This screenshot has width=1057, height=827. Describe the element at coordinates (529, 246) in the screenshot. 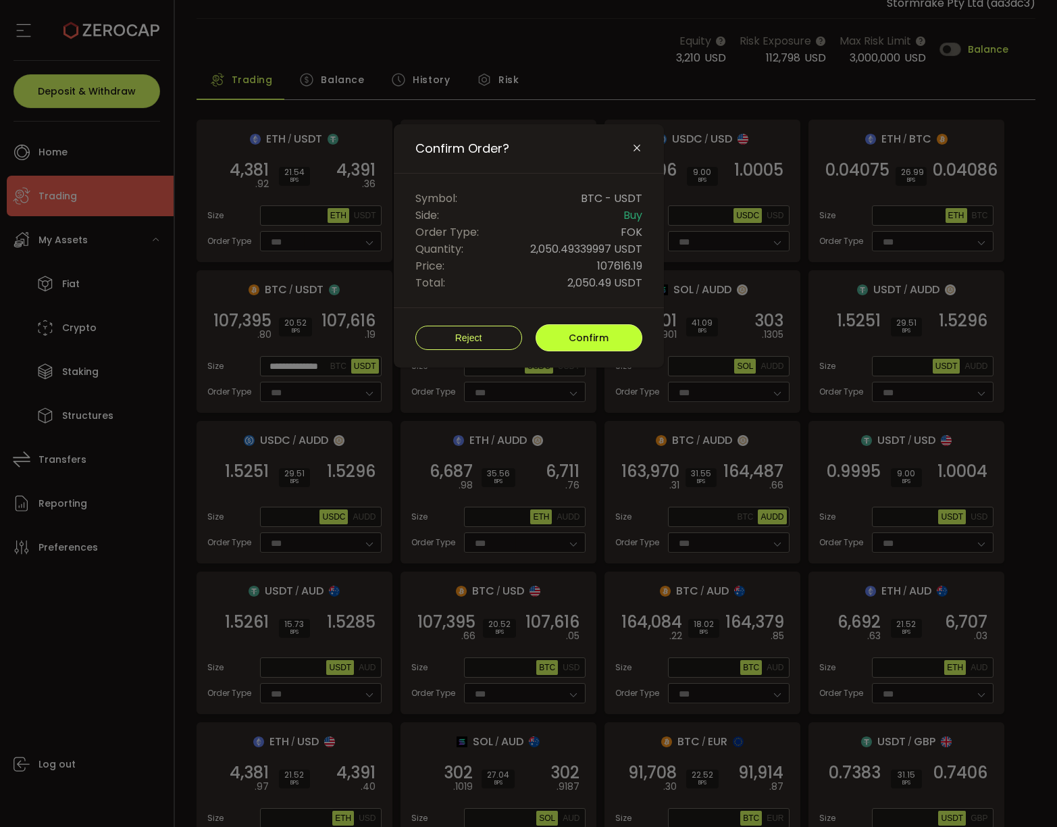

I see `div: Confirm Order?` at that location.